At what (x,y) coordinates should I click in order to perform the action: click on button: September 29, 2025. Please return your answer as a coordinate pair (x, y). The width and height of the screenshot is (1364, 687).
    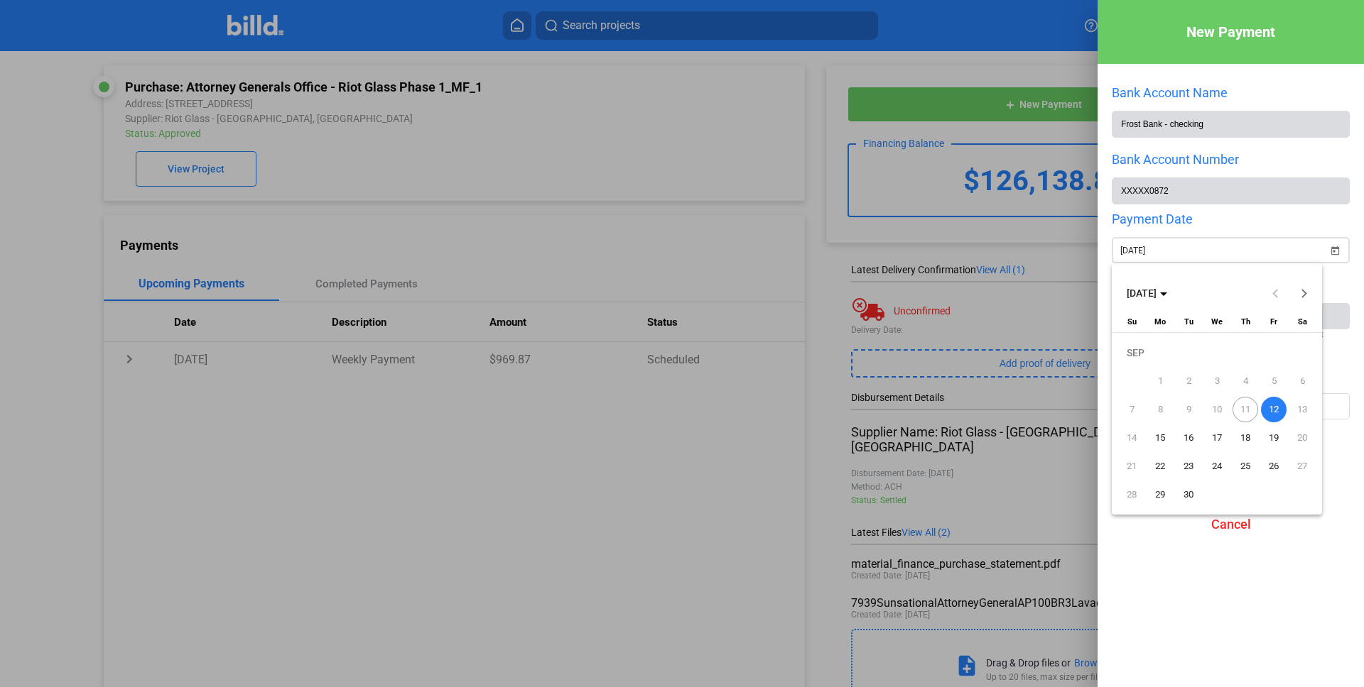
    Looking at the image, I should click on (1160, 495).